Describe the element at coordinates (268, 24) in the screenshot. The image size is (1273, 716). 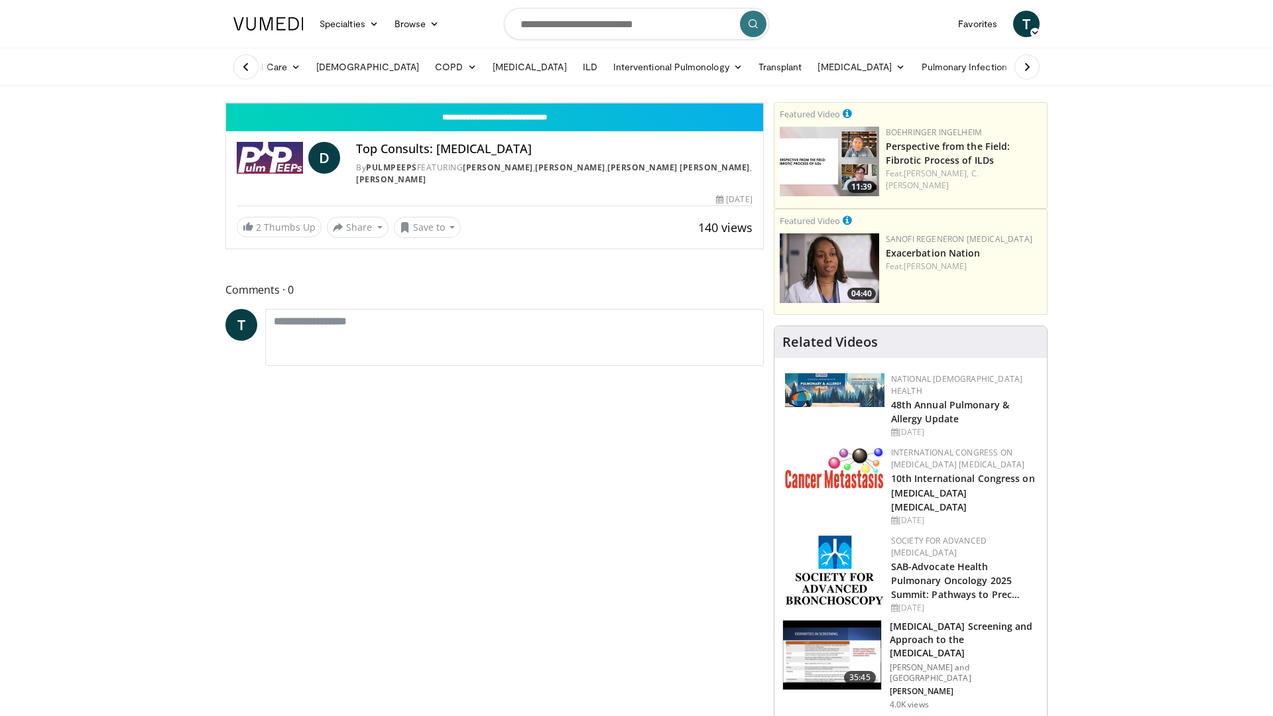
I see `img: VuMedi Logo` at that location.